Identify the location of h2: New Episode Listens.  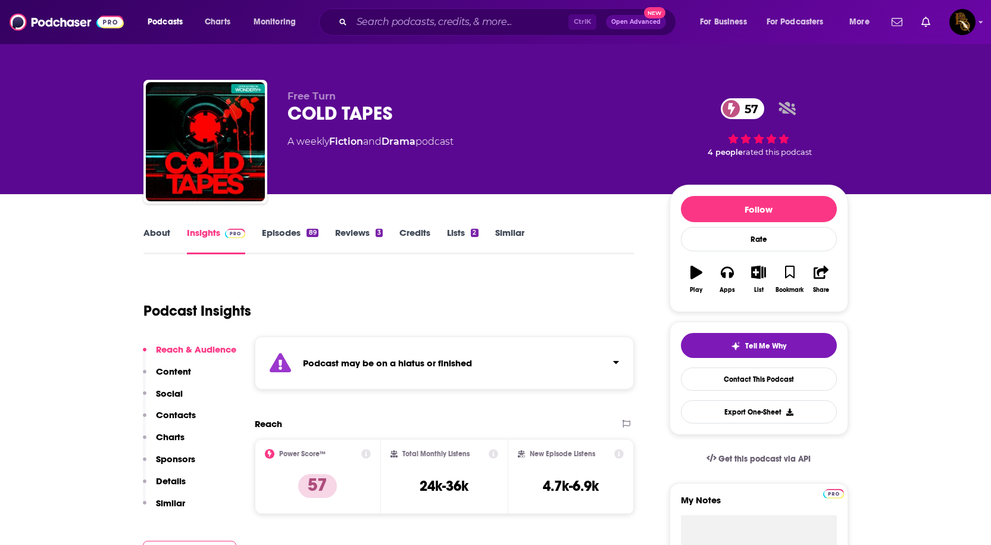
(562, 454).